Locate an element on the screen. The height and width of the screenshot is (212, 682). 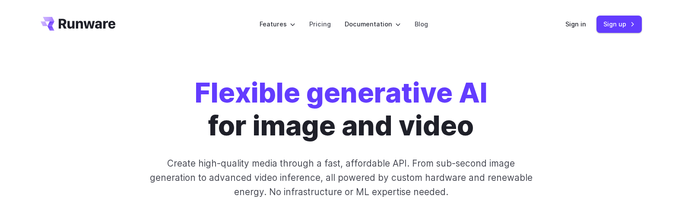
h1: for image and video is located at coordinates (341, 109).